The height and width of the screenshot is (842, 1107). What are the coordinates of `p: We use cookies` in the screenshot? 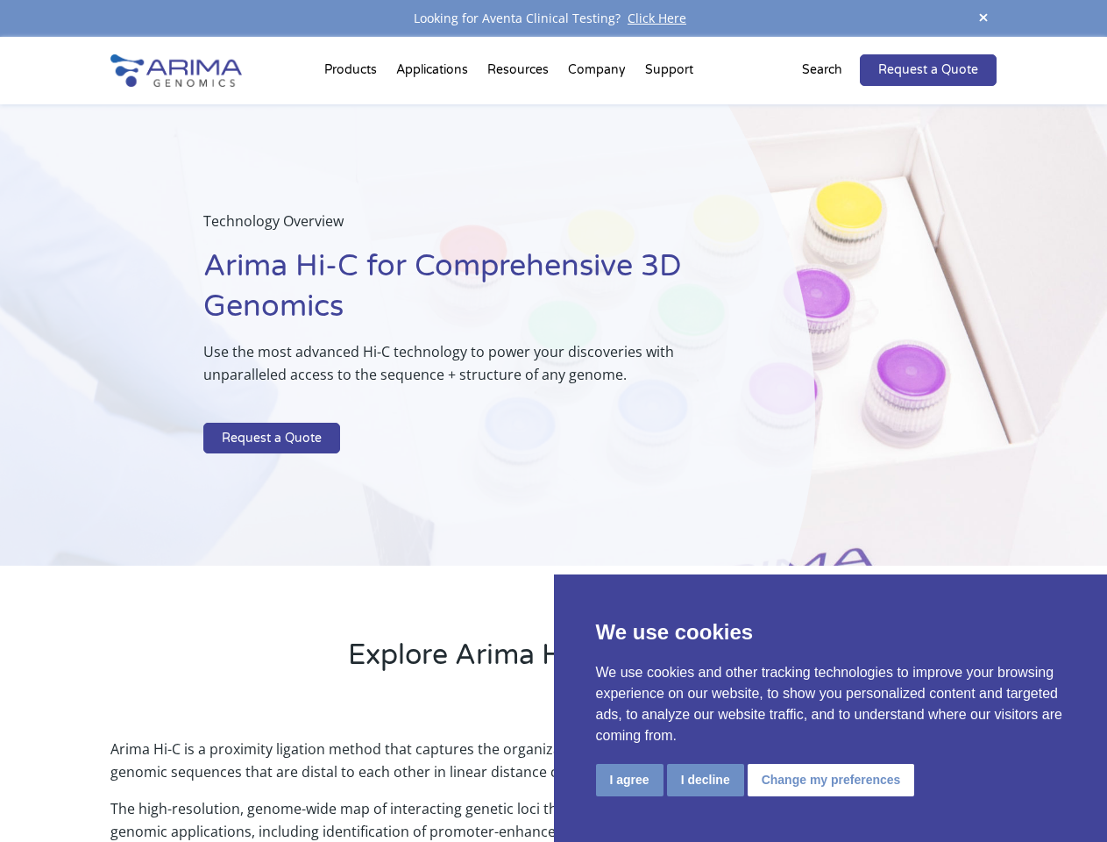 It's located at (831, 632).